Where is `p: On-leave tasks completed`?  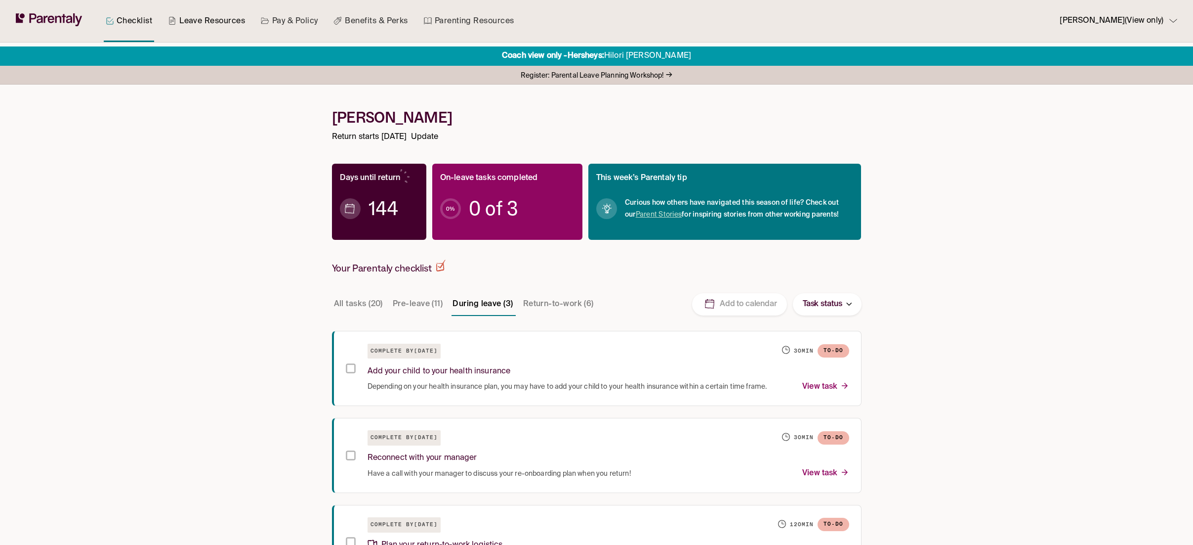
p: On-leave tasks completed is located at coordinates (489, 178).